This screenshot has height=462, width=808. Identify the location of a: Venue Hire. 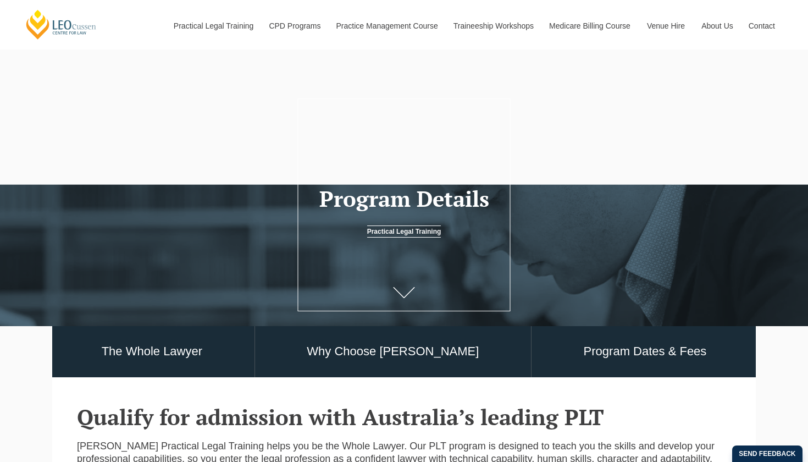
(665, 26).